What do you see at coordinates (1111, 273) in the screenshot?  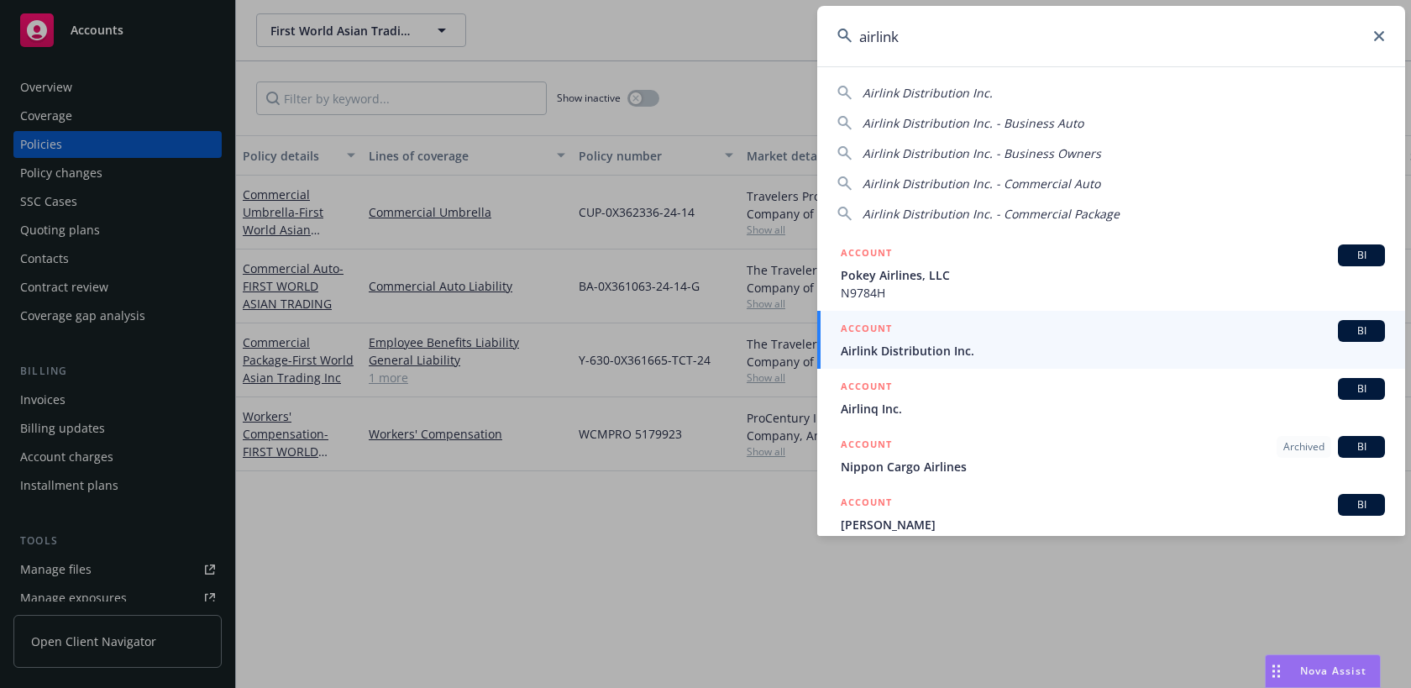 I see `a: ACCOUNTBIPokey Airlines, LLCN9784H` at bounding box center [1111, 273].